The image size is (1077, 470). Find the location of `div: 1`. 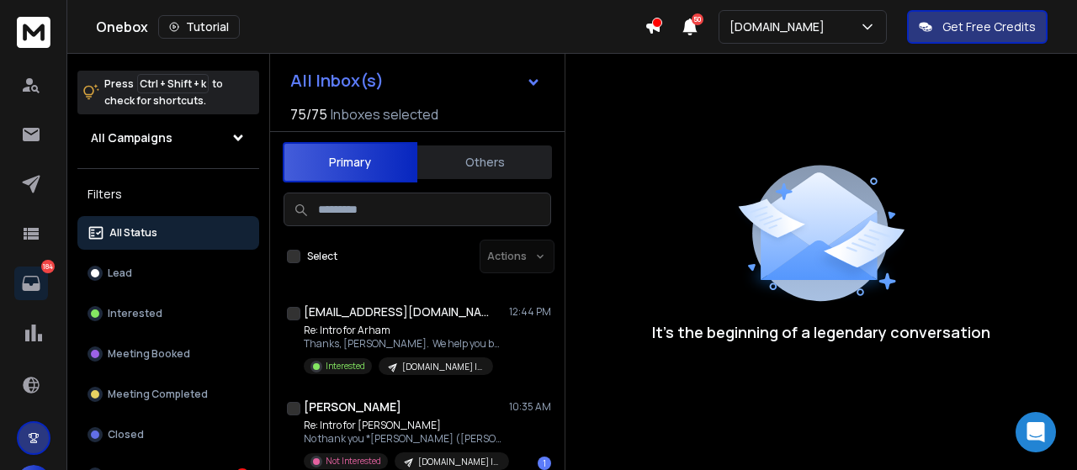

div: 1 is located at coordinates (545, 464).